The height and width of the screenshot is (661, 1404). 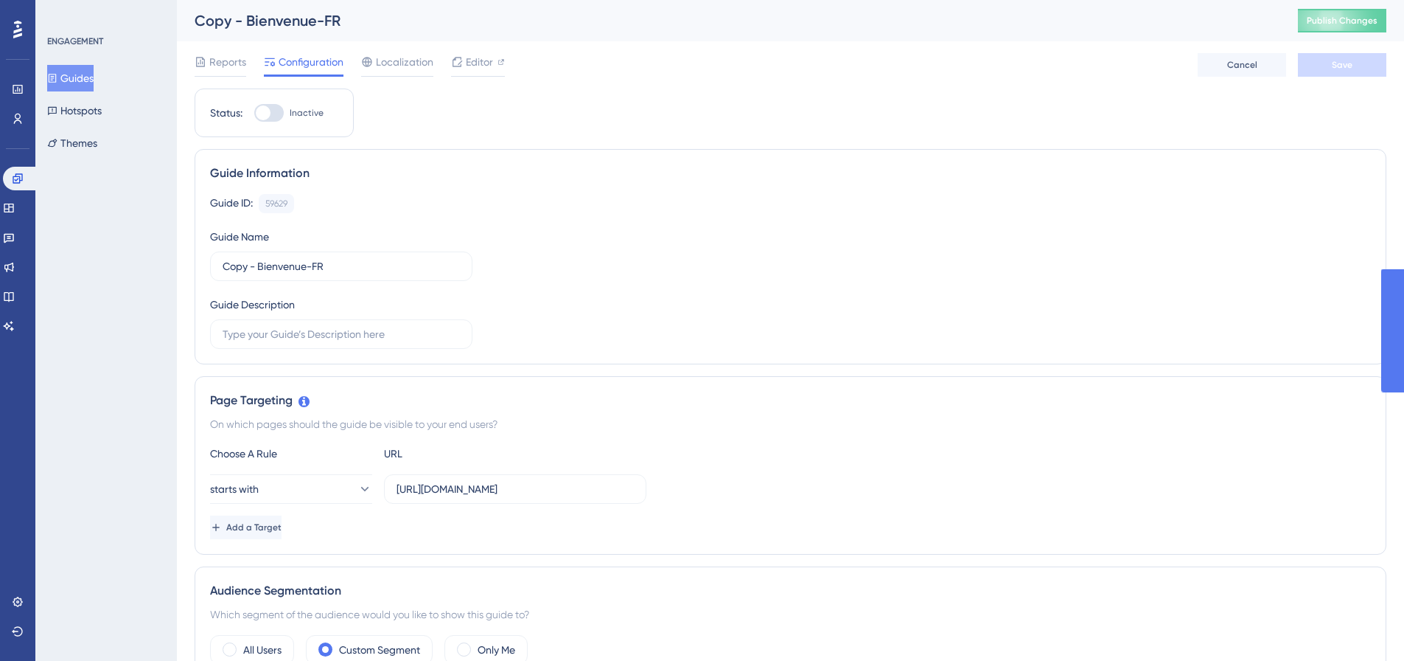 I want to click on button: Cancel, so click(x=1242, y=65).